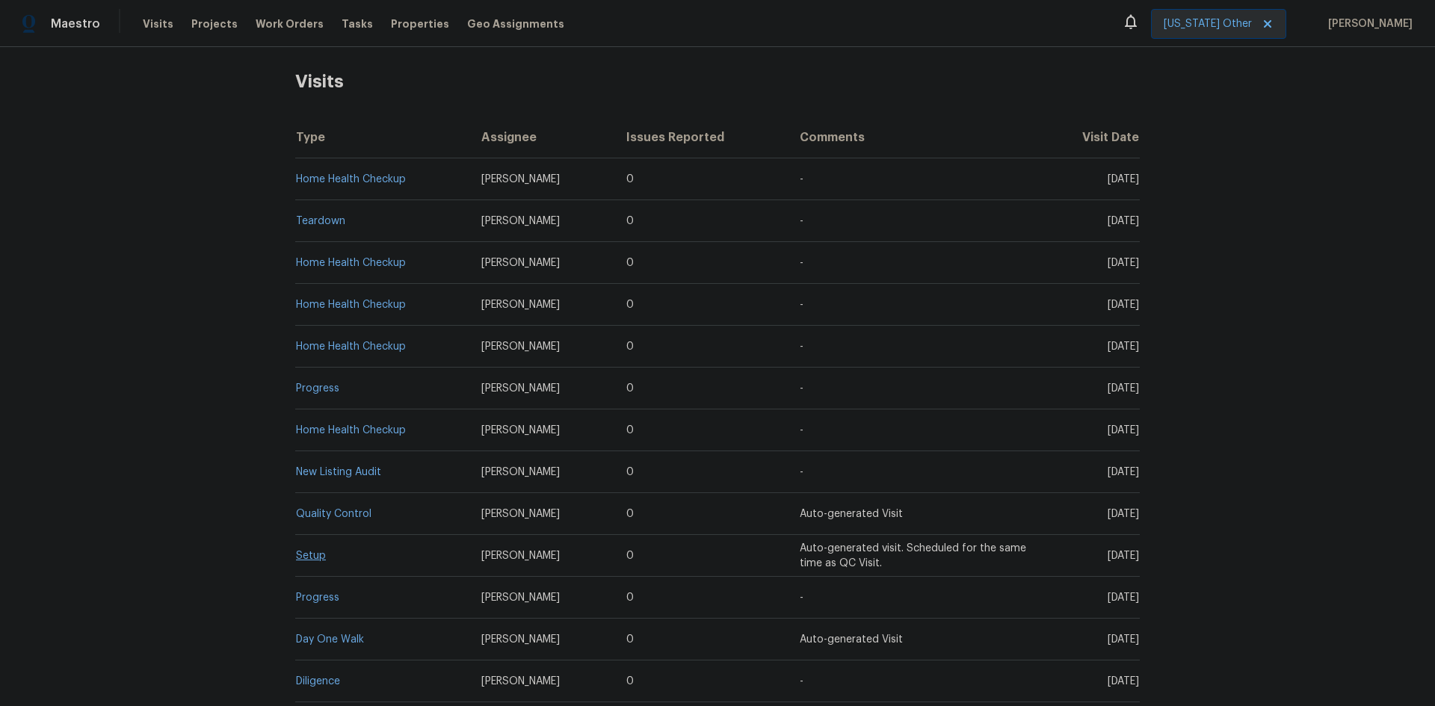 The height and width of the screenshot is (706, 1435). Describe the element at coordinates (215, 24) in the screenshot. I see `span: Projects` at that location.